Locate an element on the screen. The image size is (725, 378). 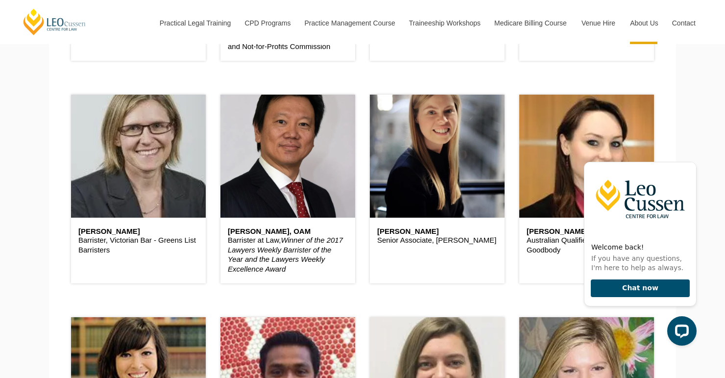
button: Chat now is located at coordinates (64, 144).